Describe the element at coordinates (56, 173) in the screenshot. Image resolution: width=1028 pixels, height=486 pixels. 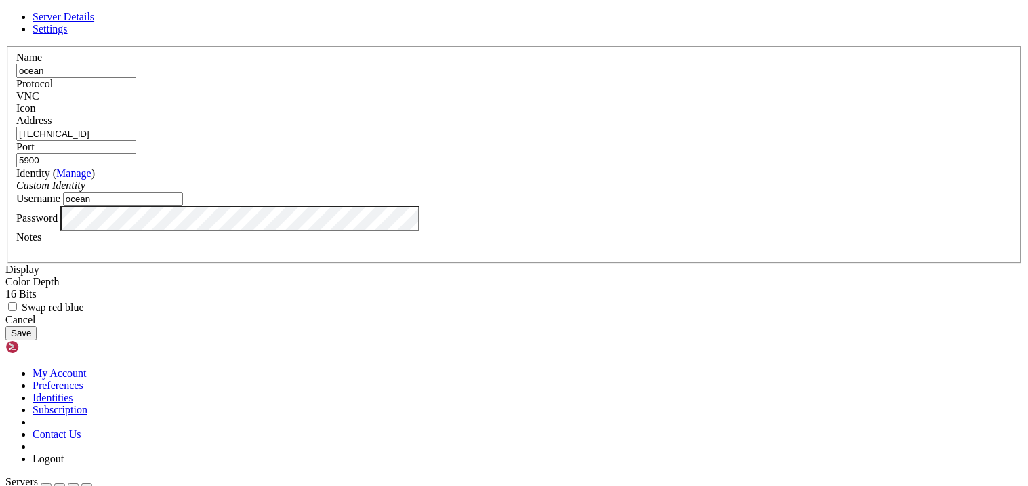
I see `label: Identity` at that location.